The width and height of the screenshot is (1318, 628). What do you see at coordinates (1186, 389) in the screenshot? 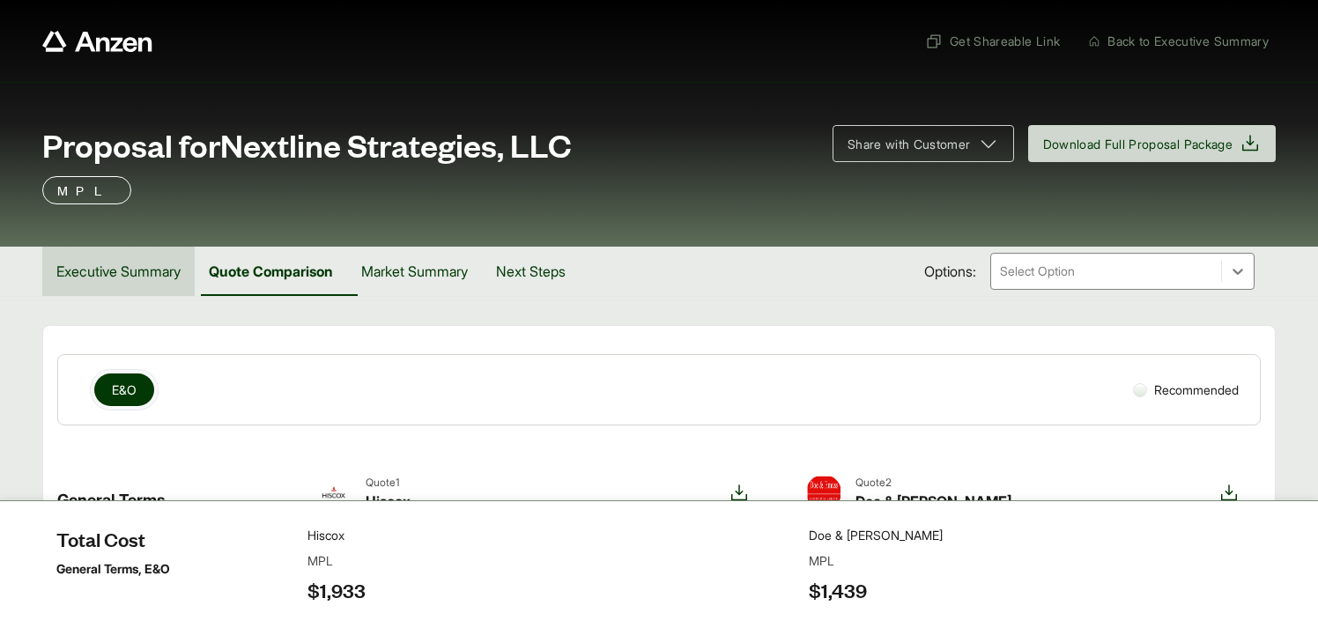
I see `div: Recommended` at bounding box center [1186, 389].